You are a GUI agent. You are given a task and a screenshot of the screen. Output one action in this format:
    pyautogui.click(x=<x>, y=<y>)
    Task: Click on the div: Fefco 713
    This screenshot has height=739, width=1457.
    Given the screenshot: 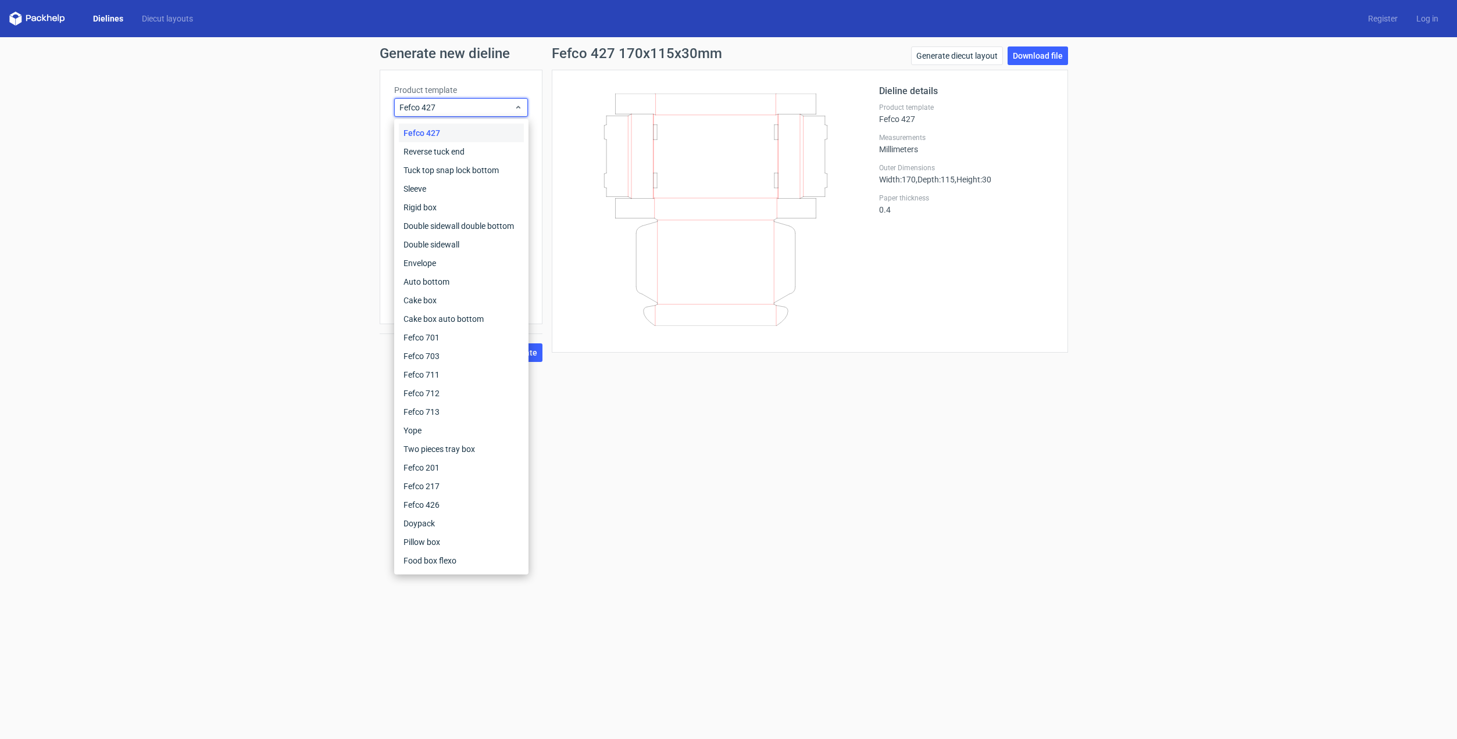 What is the action you would take?
    pyautogui.click(x=461, y=412)
    